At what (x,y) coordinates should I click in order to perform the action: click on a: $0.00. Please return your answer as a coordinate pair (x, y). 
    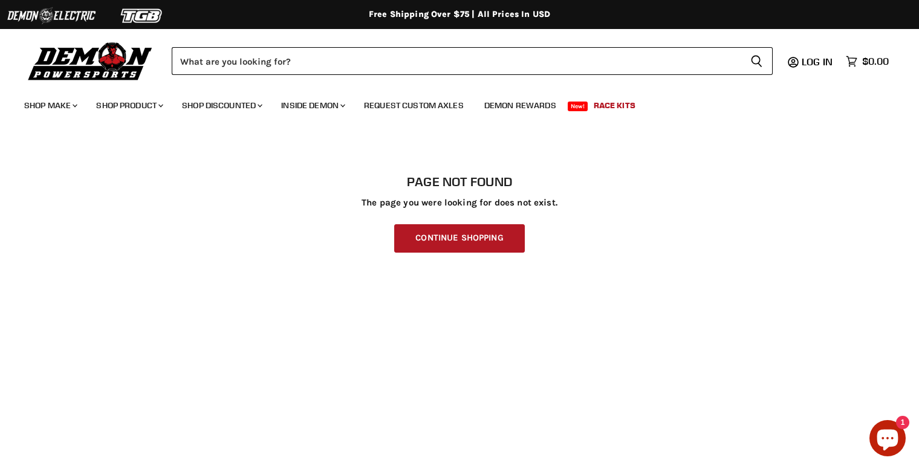
    Looking at the image, I should click on (867, 61).